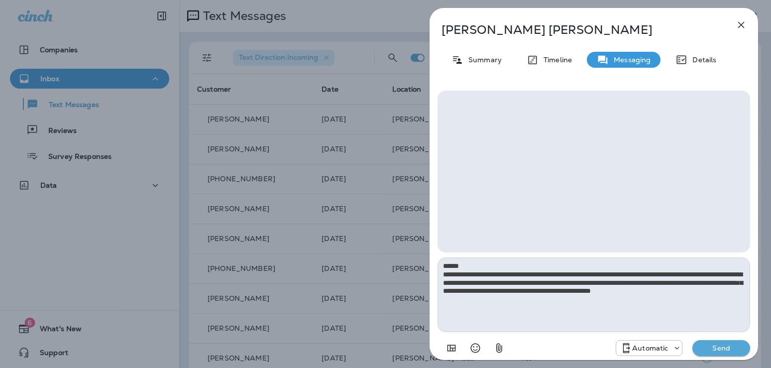 This screenshot has width=771, height=368. What do you see at coordinates (555, 60) in the screenshot?
I see `p: Timeline` at bounding box center [555, 60].